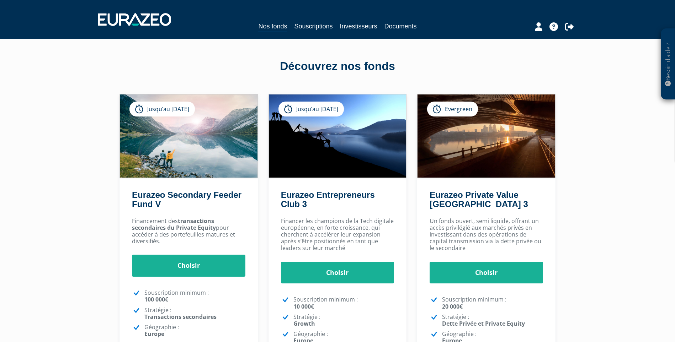 The image size is (675, 342). What do you see at coordinates (272, 27) in the screenshot?
I see `a: Nos fonds` at bounding box center [272, 27].